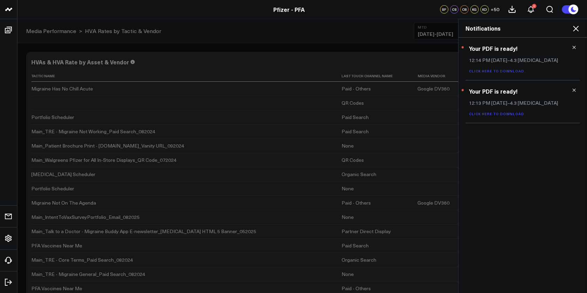 This screenshot has height=293, width=587. What do you see at coordinates (444, 9) in the screenshot?
I see `div: SF` at bounding box center [444, 9].